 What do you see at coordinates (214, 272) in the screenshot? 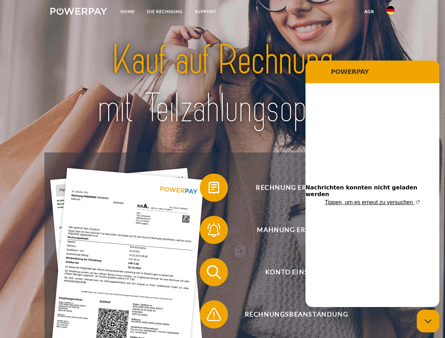
I see `img: qb_search.svg` at bounding box center [214, 272].